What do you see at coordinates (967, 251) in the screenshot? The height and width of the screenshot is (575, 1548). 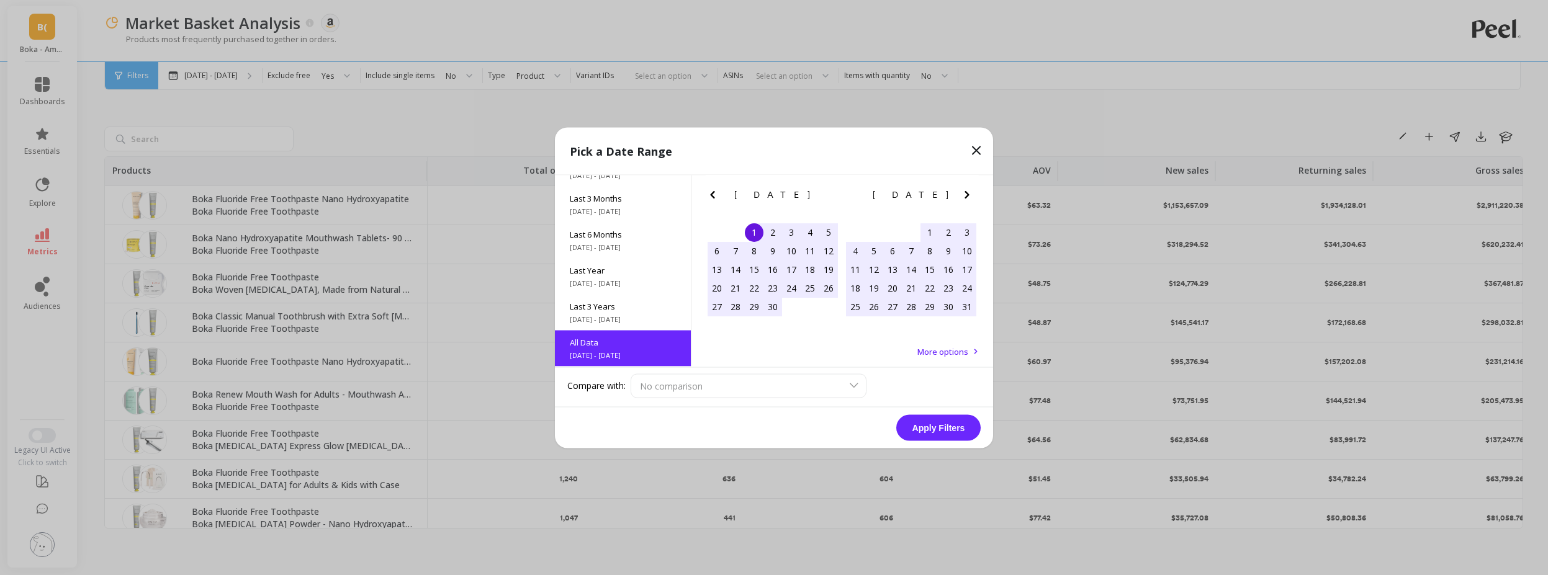 I see `div: Choose Saturday, October 10th, 2015` at bounding box center [967, 251].